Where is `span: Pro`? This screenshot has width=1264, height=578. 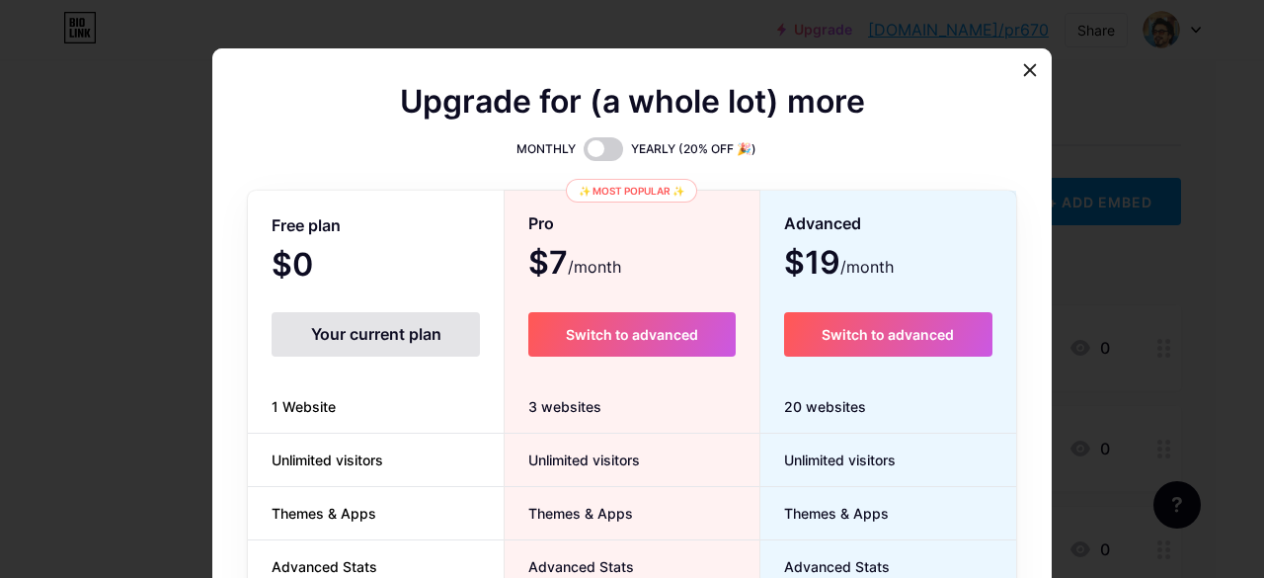 span: Pro is located at coordinates (541, 223).